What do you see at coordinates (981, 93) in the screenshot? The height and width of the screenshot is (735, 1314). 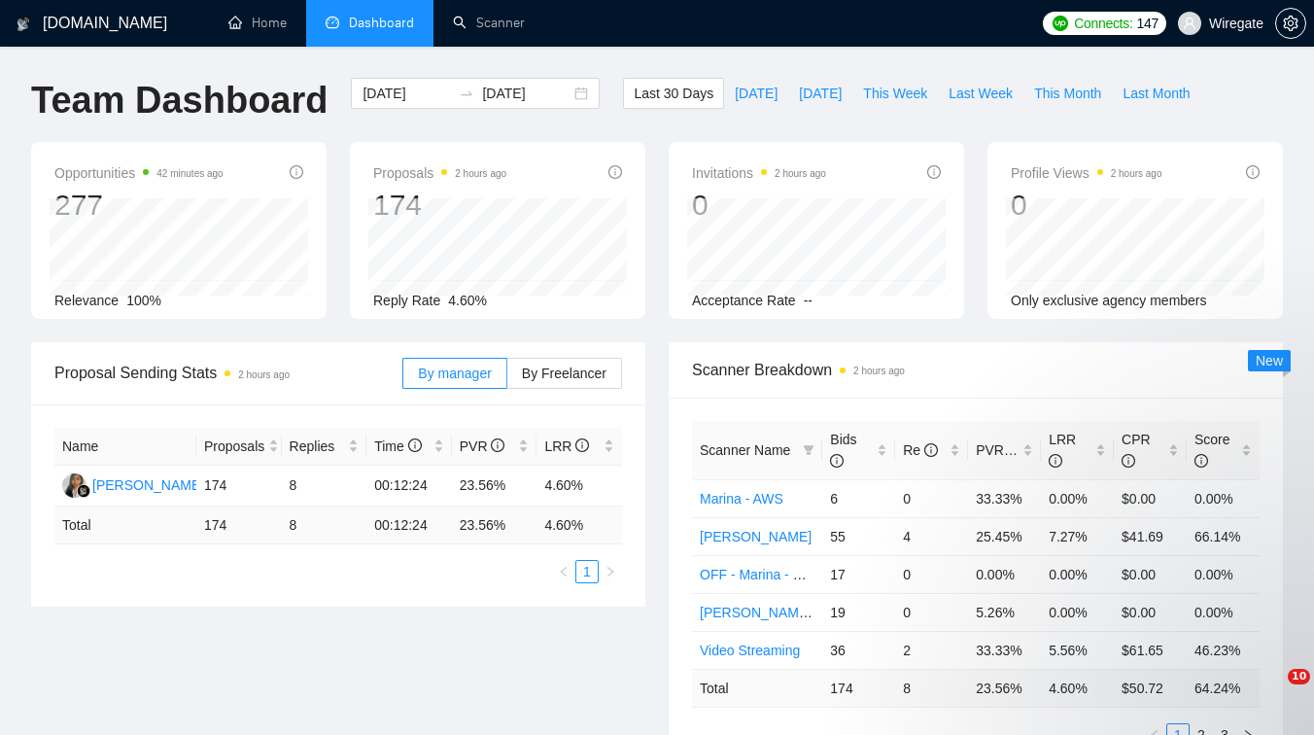 I see `span: Last Week` at bounding box center [981, 93].